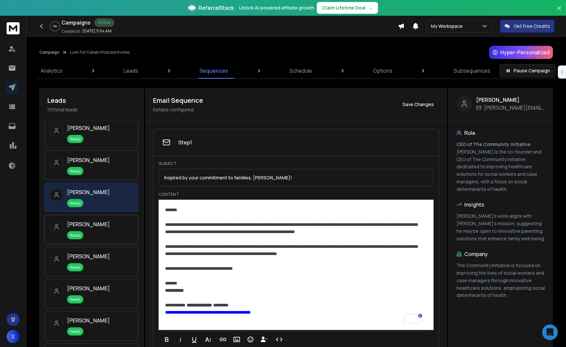  What do you see at coordinates (100, 52) in the screenshot?
I see `p: LumiTot Collab/ Podcast Invites` at bounding box center [100, 52].